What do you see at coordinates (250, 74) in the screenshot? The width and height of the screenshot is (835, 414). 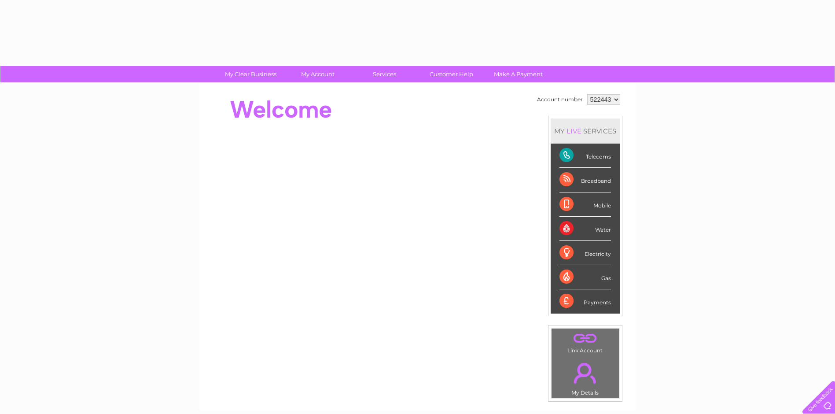 I see `a: My Clear Business` at bounding box center [250, 74].